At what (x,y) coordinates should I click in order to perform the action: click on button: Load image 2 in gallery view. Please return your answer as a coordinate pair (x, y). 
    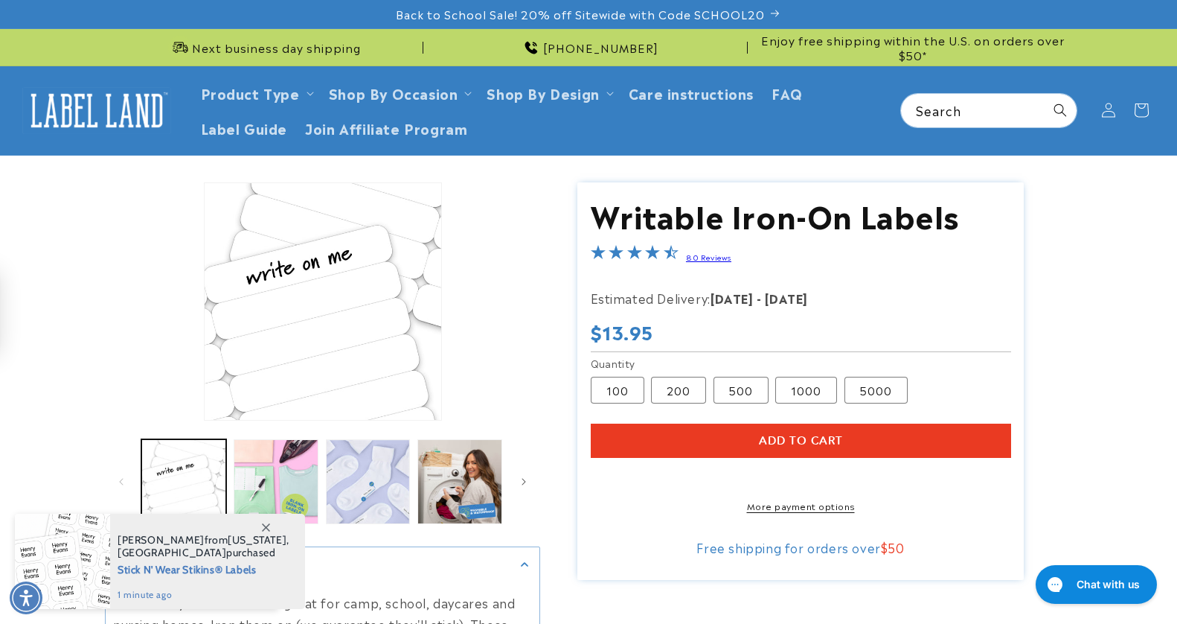
    Looking at the image, I should click on (276, 482).